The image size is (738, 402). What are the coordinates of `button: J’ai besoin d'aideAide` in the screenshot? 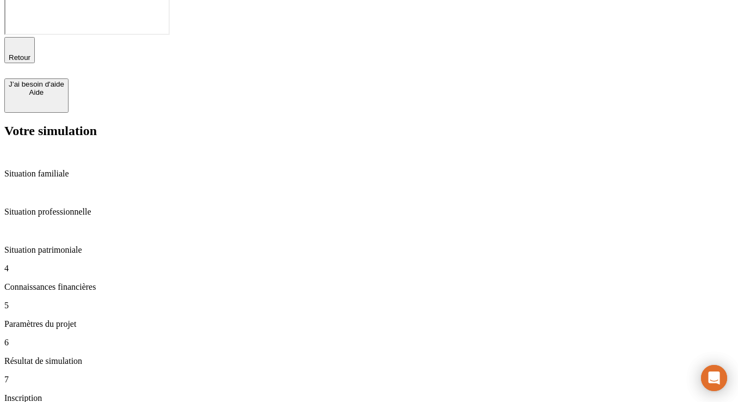 It's located at (36, 95).